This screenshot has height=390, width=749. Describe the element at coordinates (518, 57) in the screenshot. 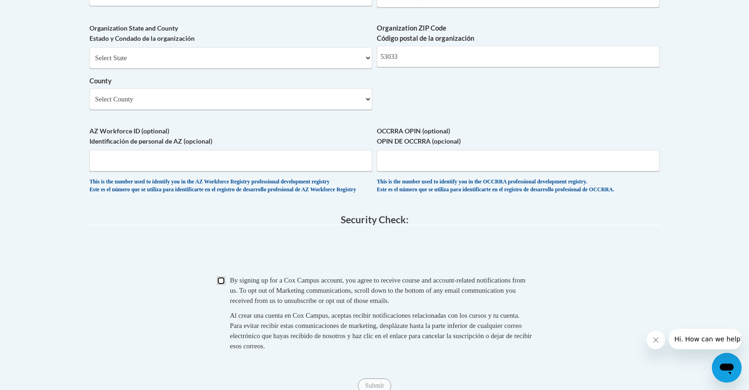

I see `input: Metadata input` at that location.